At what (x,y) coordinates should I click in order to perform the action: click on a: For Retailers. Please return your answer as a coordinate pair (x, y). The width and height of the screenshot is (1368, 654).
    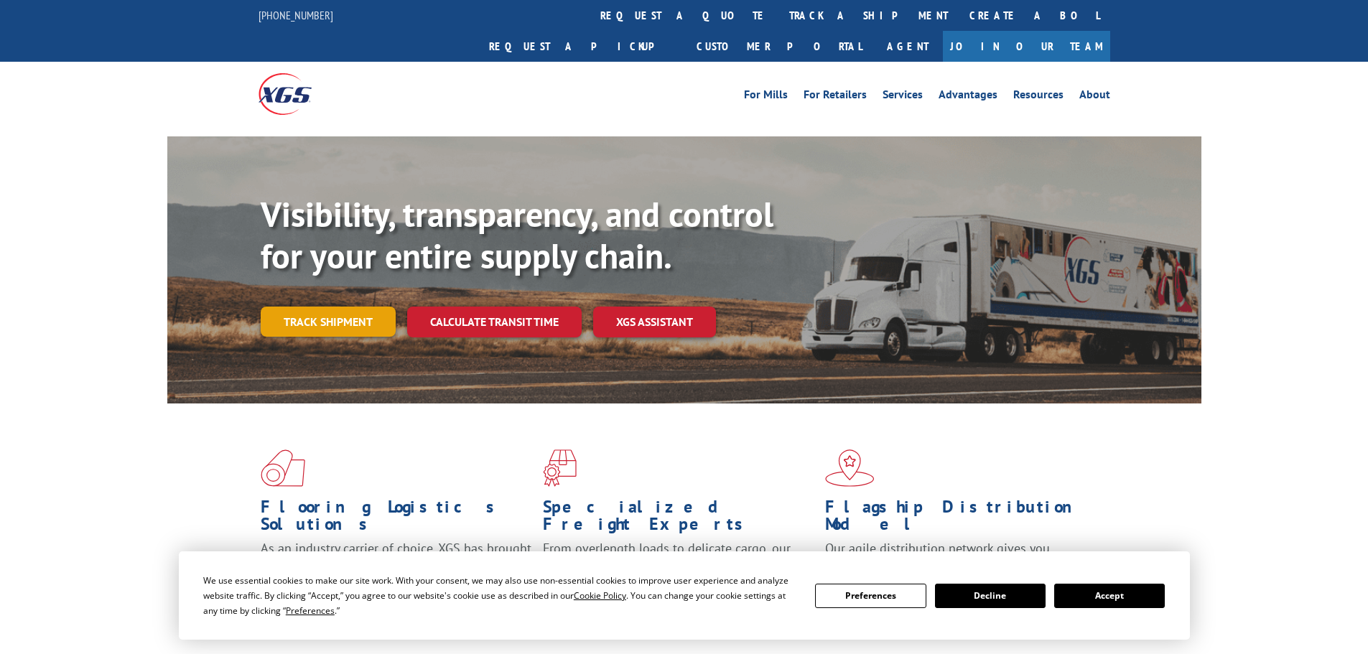
    Looking at the image, I should click on (835, 97).